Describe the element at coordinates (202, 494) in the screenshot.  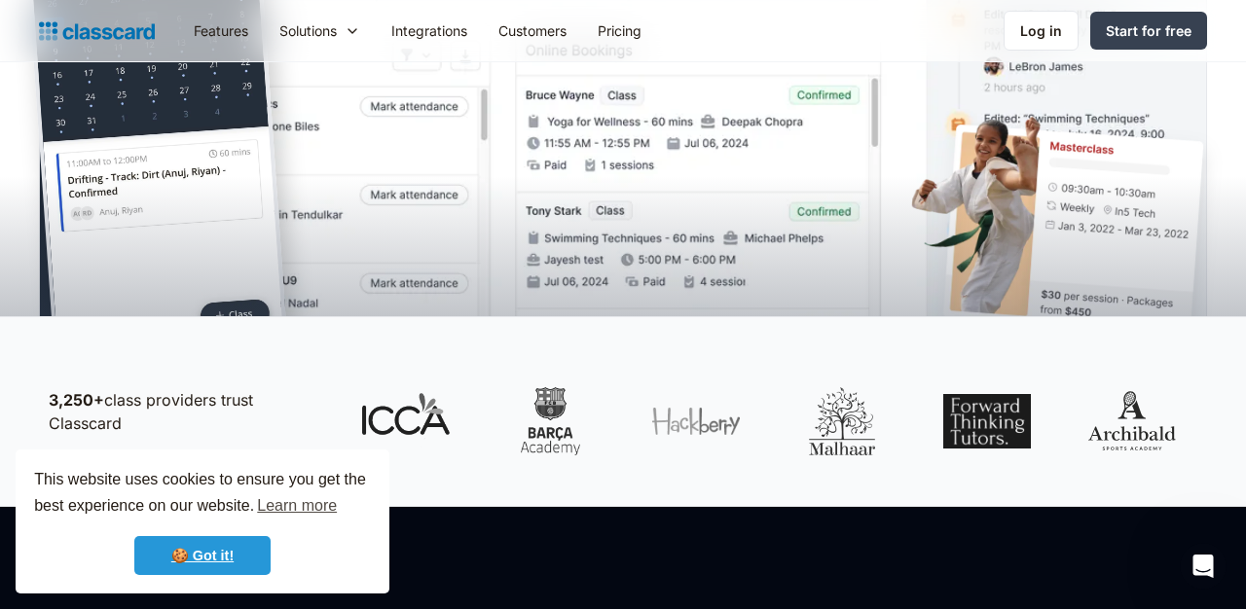
I see `span: This website uses cookies to ensure you get the best experience on our website.` at that location.